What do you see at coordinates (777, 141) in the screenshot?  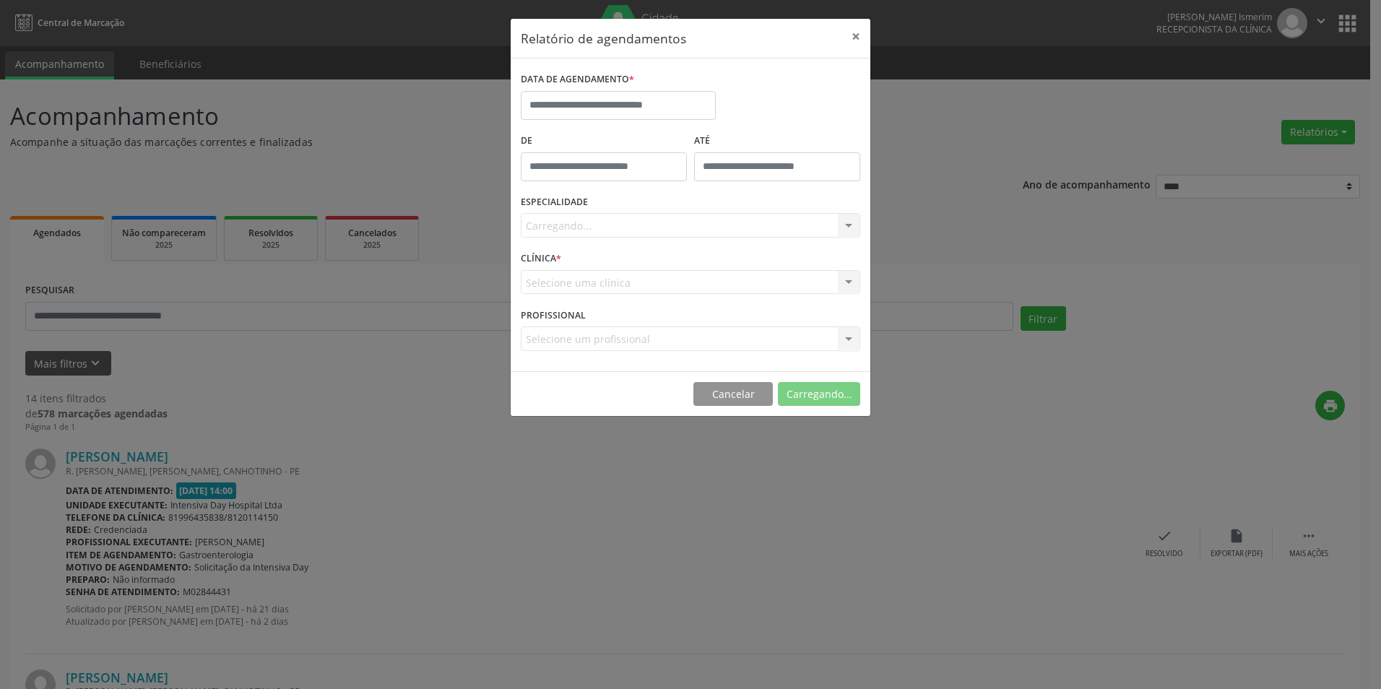 I see `label: ATÉ` at bounding box center [777, 141].